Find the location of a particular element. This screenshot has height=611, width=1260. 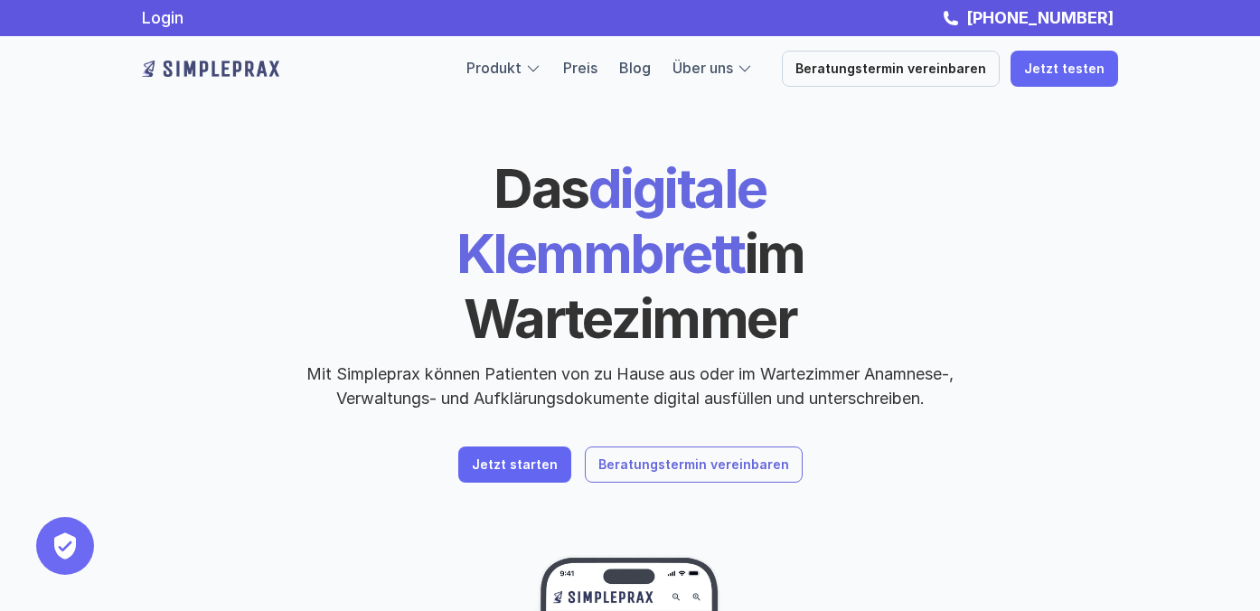

p: Jetzt starten is located at coordinates (514, 465).